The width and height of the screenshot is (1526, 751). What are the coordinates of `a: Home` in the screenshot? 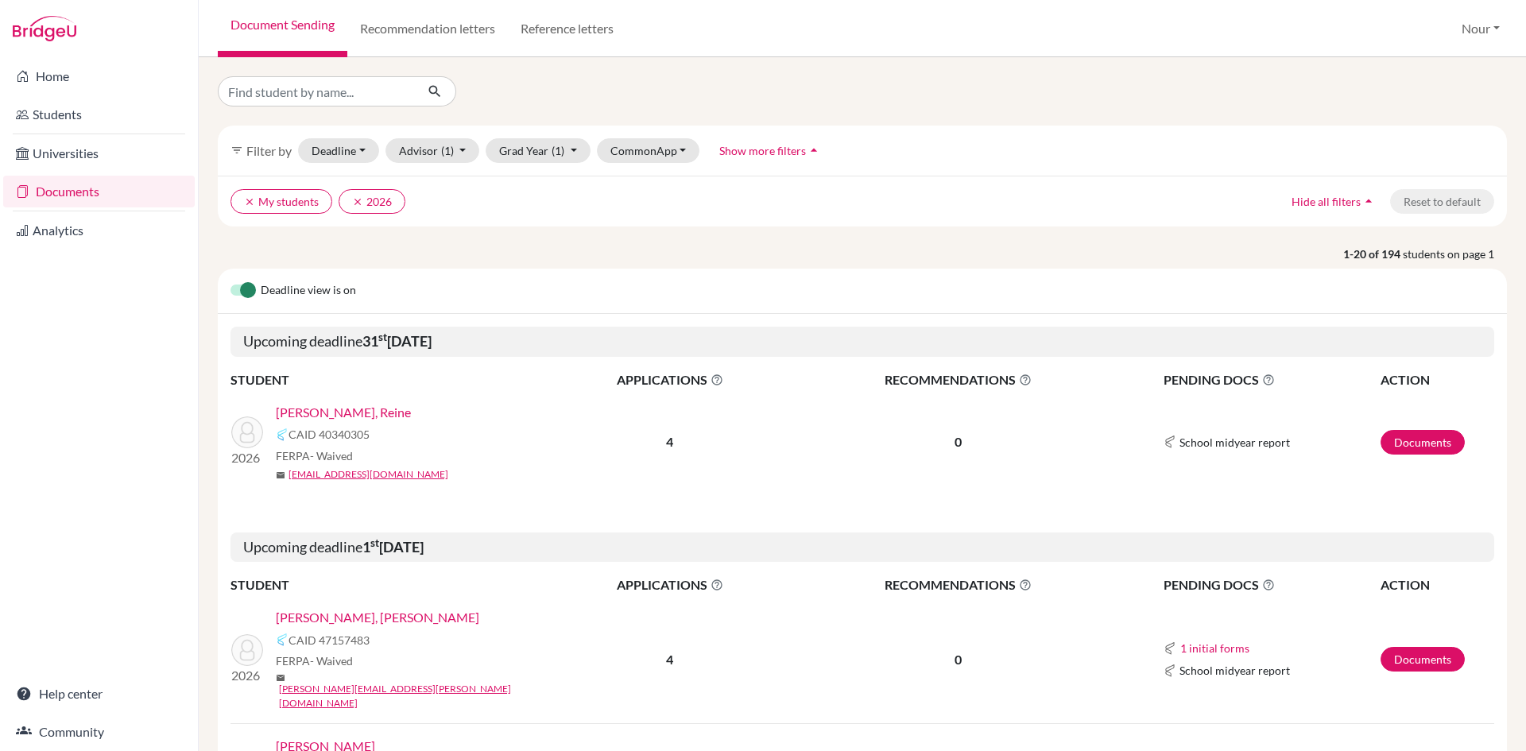 It's located at (99, 76).